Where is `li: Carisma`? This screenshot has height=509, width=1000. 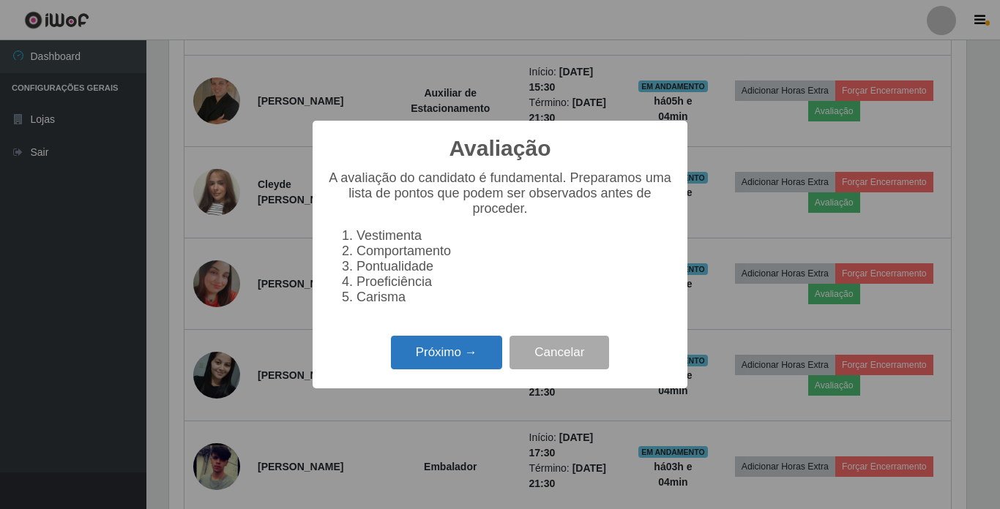
li: Carisma is located at coordinates (514, 297).